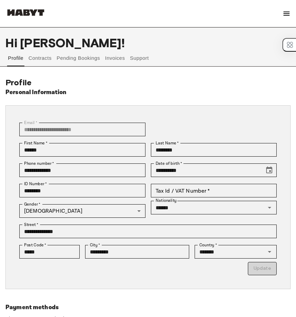  I want to click on label: Email, so click(31, 123).